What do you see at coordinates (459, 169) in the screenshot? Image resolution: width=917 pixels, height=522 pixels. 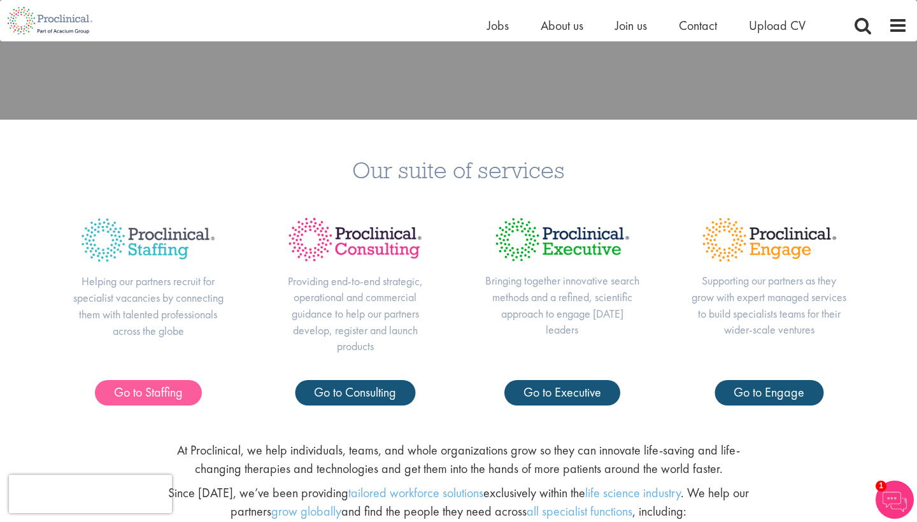 I see `h3: Our suite of services` at bounding box center [459, 169].